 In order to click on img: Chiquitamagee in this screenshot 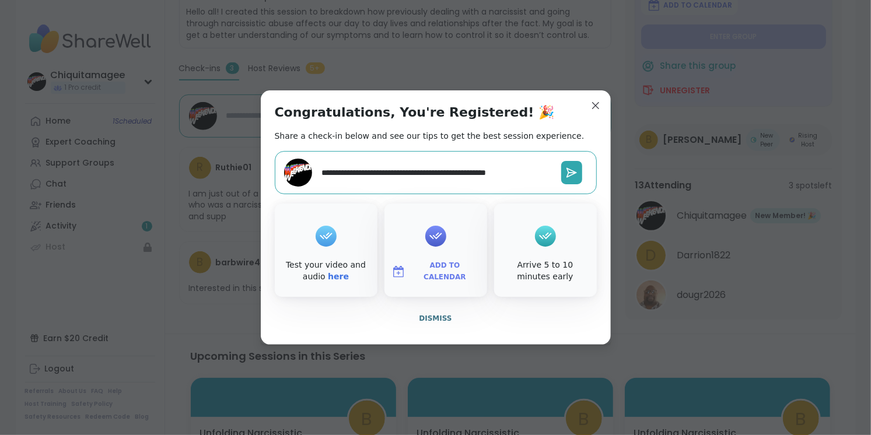, I will do `click(298, 173)`.